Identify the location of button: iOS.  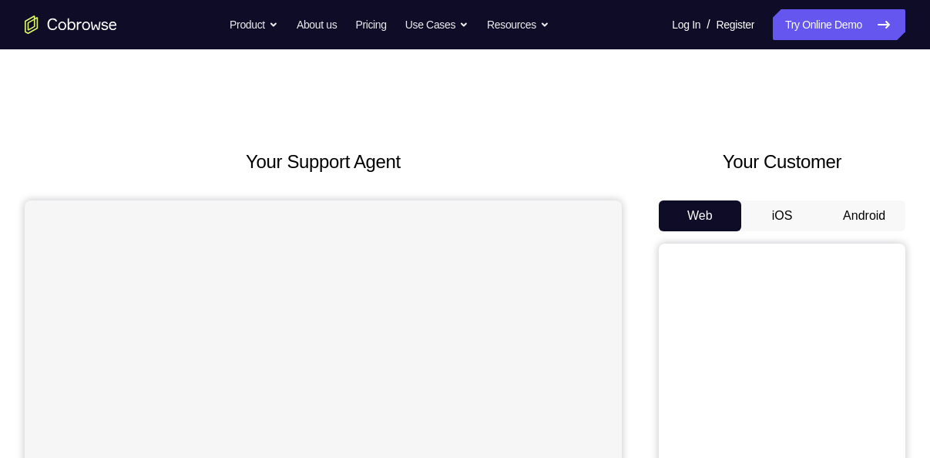
(782, 216).